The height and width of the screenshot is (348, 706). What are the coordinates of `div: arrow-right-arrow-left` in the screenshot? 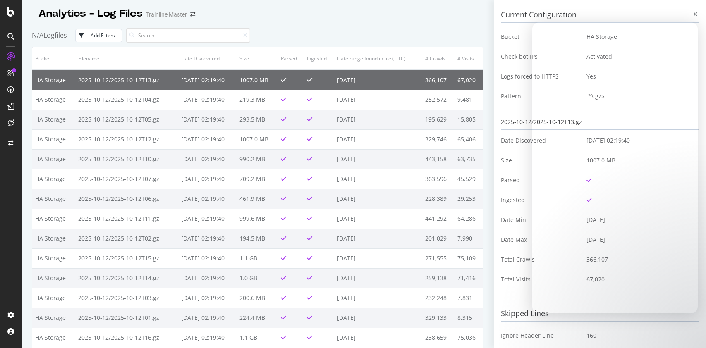 It's located at (193, 14).